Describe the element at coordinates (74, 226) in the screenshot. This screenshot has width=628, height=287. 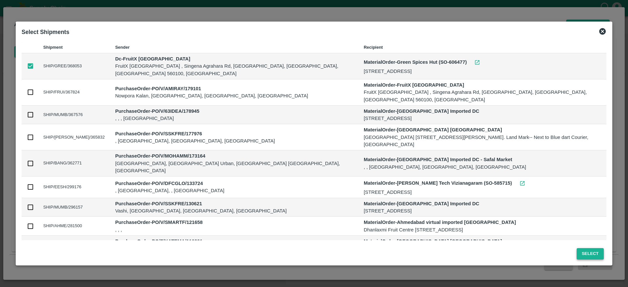
I see `td: SHIP/AHME/281500` at that location.